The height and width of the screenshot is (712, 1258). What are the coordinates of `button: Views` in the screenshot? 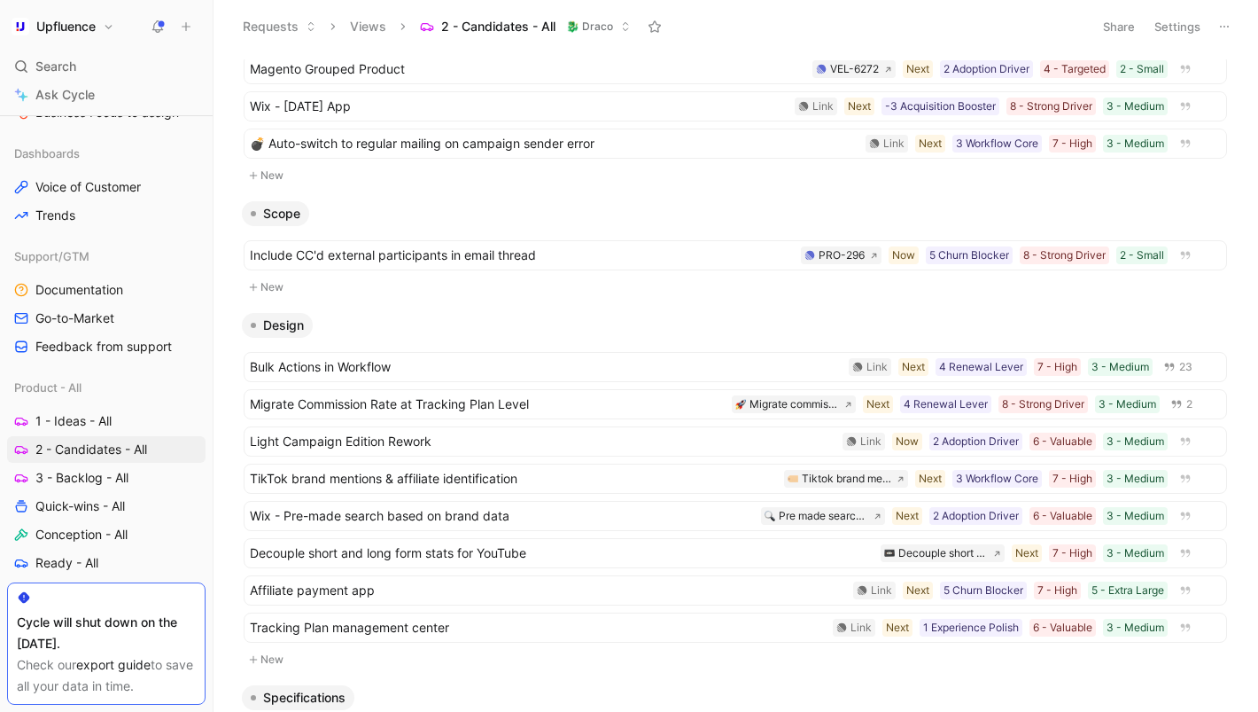 It's located at (368, 27).